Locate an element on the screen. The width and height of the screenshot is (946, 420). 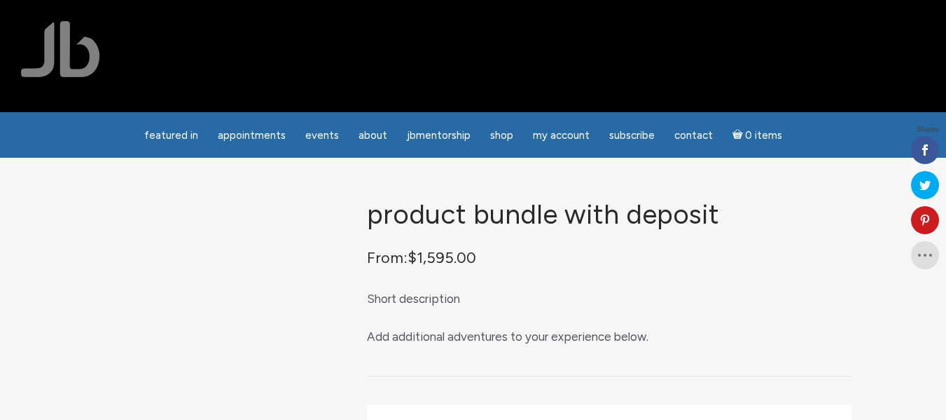
a: Events is located at coordinates (322, 135).